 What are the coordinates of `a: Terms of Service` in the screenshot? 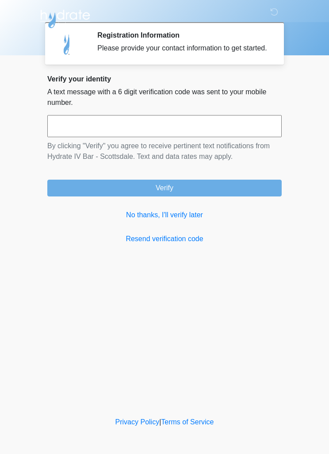 It's located at (187, 422).